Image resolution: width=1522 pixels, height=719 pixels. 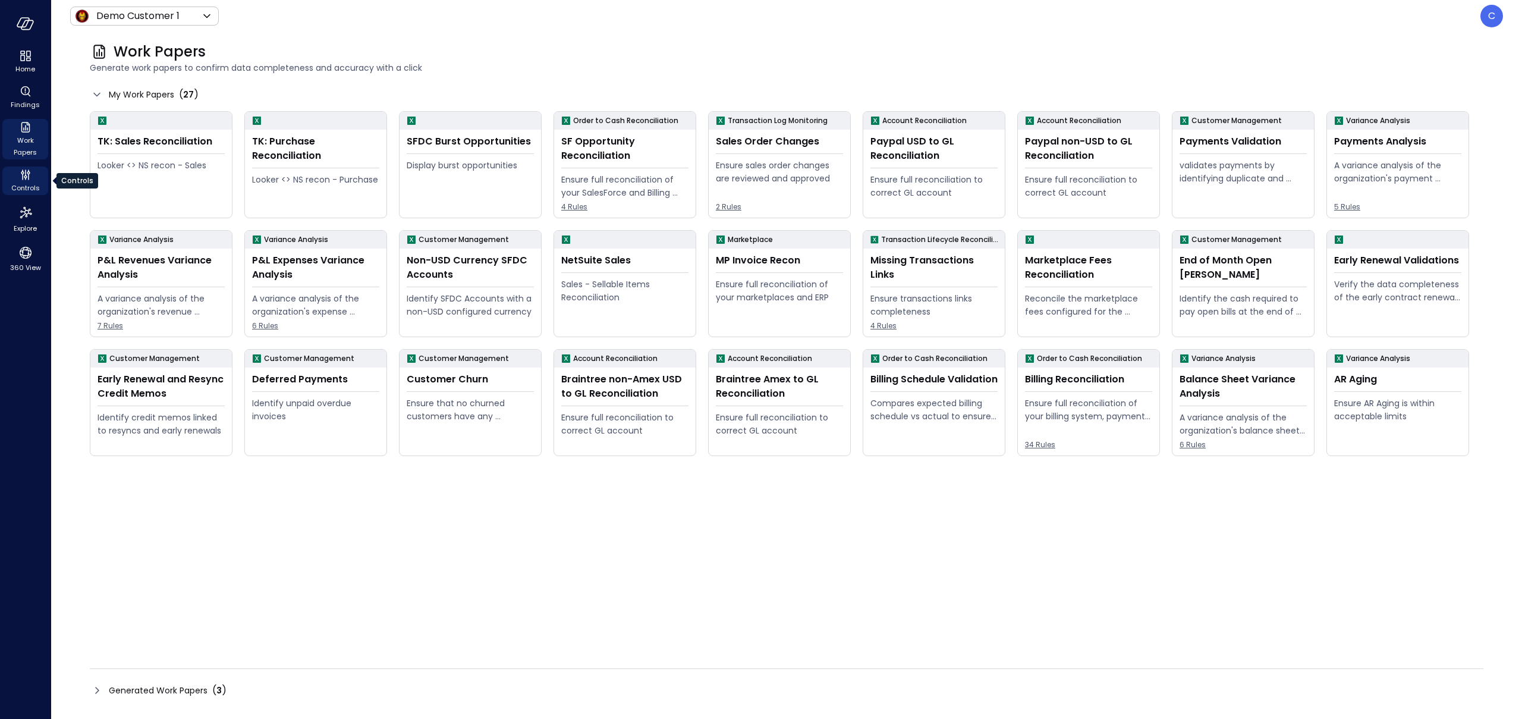 What do you see at coordinates (470, 305) in the screenshot?
I see `div: Identify SFDC Accounts with a non-USD configured currency` at bounding box center [470, 305].